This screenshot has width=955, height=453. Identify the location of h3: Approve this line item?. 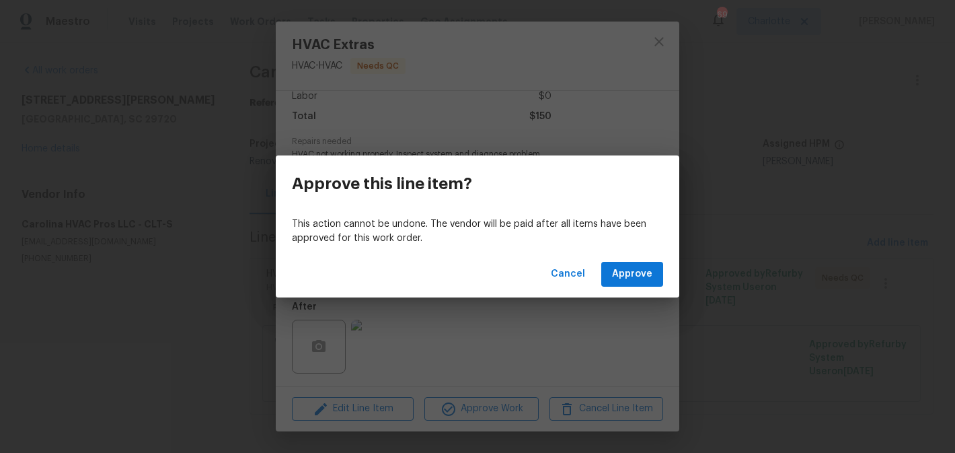
(382, 184).